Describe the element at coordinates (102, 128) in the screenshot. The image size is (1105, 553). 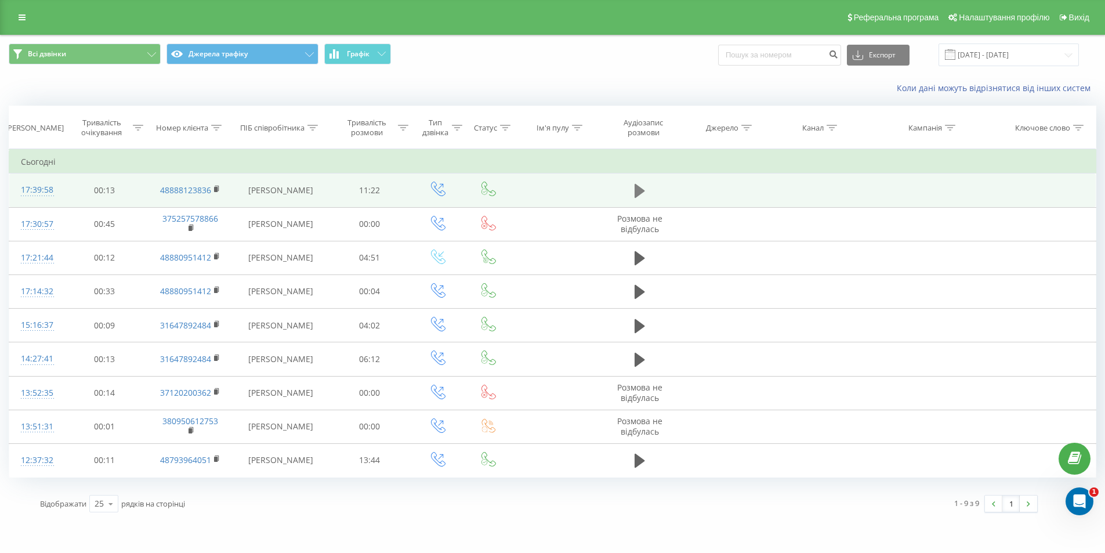
I see `div: Тривалість очікування` at that location.